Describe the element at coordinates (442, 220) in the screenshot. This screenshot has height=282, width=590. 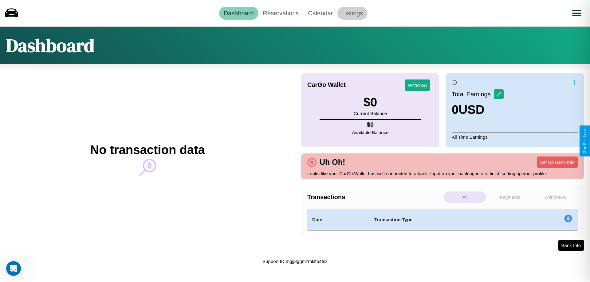
I see `table: simple table` at that location.